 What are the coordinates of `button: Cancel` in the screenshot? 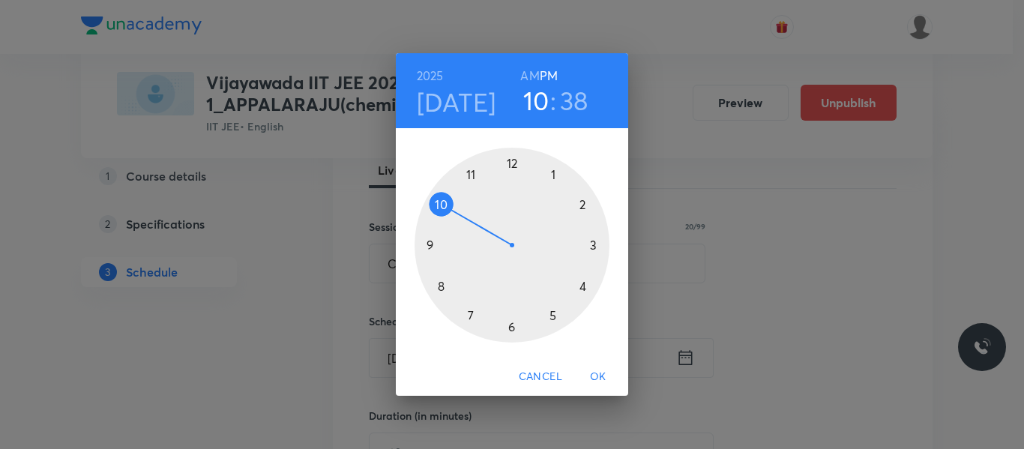 It's located at (541, 376).